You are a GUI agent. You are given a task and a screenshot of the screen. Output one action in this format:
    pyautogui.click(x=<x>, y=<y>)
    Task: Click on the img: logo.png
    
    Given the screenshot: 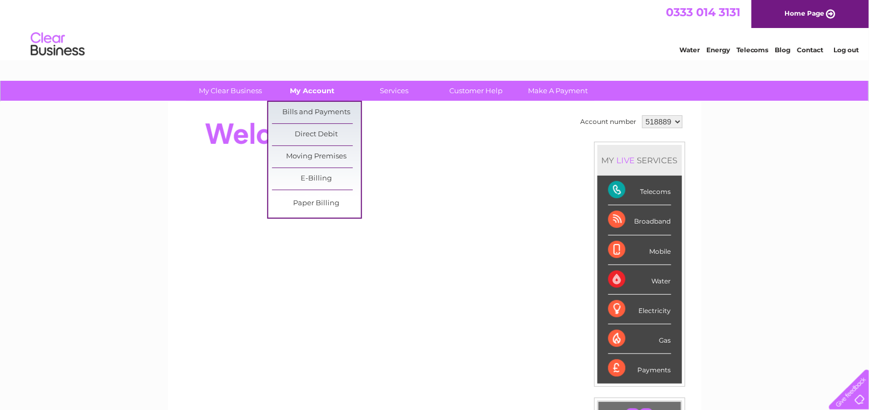 What is the action you would take?
    pyautogui.click(x=58, y=44)
    